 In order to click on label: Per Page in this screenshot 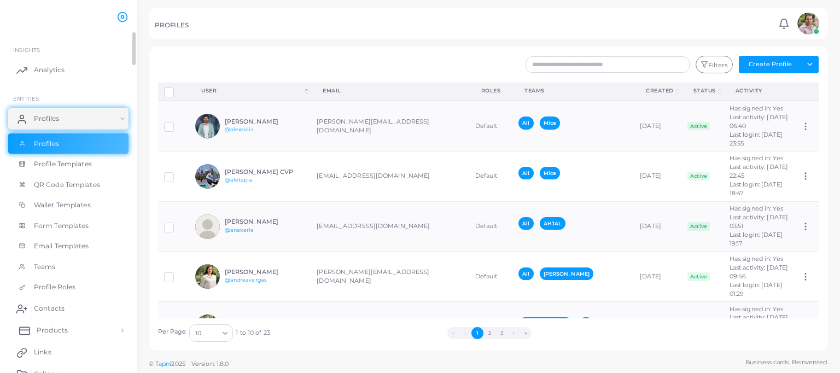, I will do `click(172, 332)`.